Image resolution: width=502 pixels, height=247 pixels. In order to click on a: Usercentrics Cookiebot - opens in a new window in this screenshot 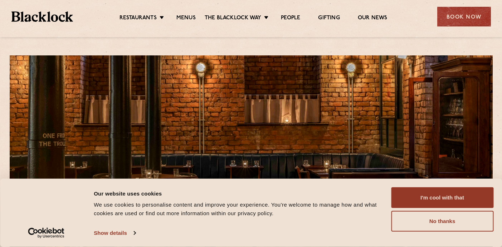, I will do `click(46, 233)`.